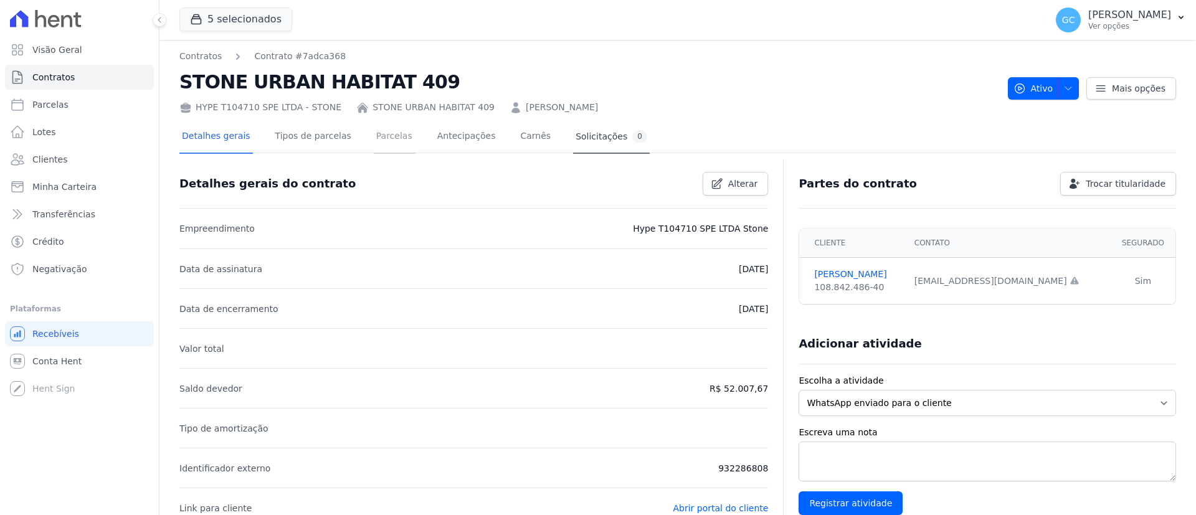  I want to click on span: GC, so click(1069, 20).